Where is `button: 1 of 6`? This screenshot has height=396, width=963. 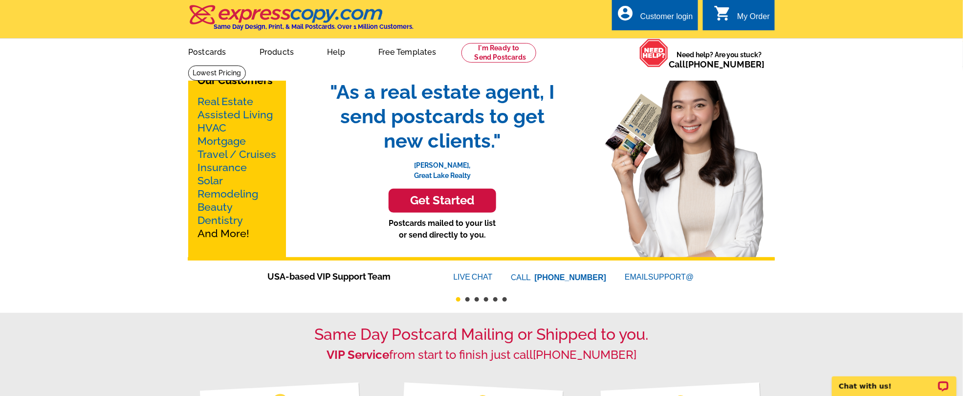 button: 1 of 6 is located at coordinates (458, 299).